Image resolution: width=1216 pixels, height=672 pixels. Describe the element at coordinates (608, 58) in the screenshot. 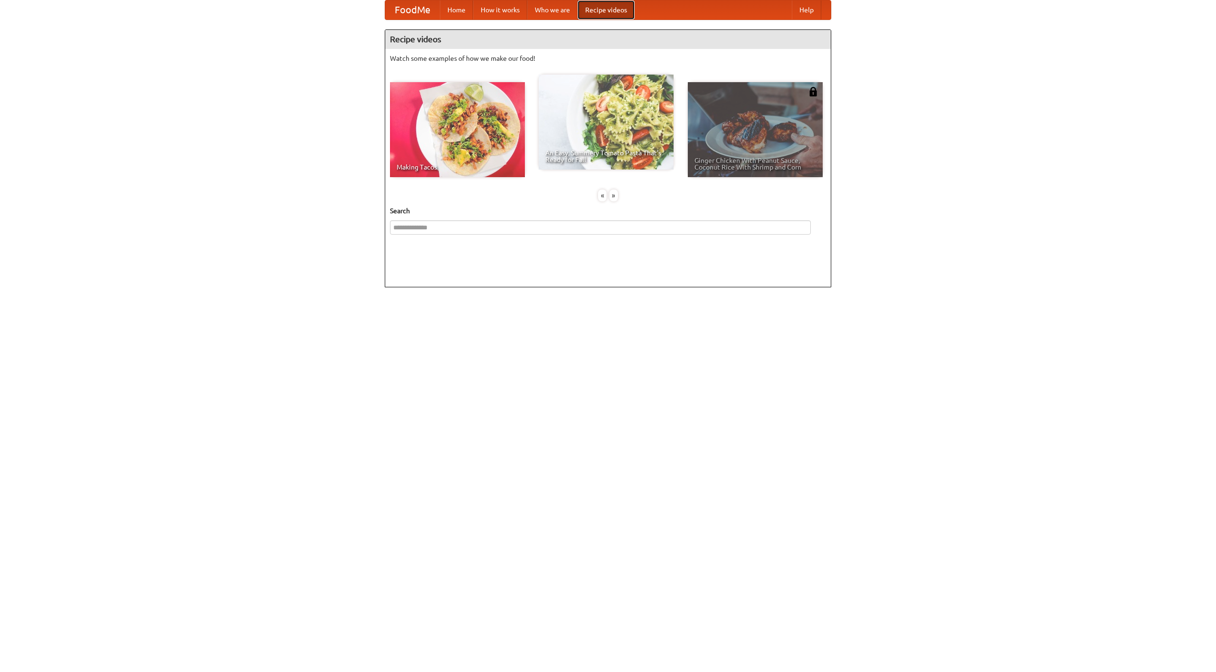

I see `p: Watch some examples of how we make our food!` at that location.